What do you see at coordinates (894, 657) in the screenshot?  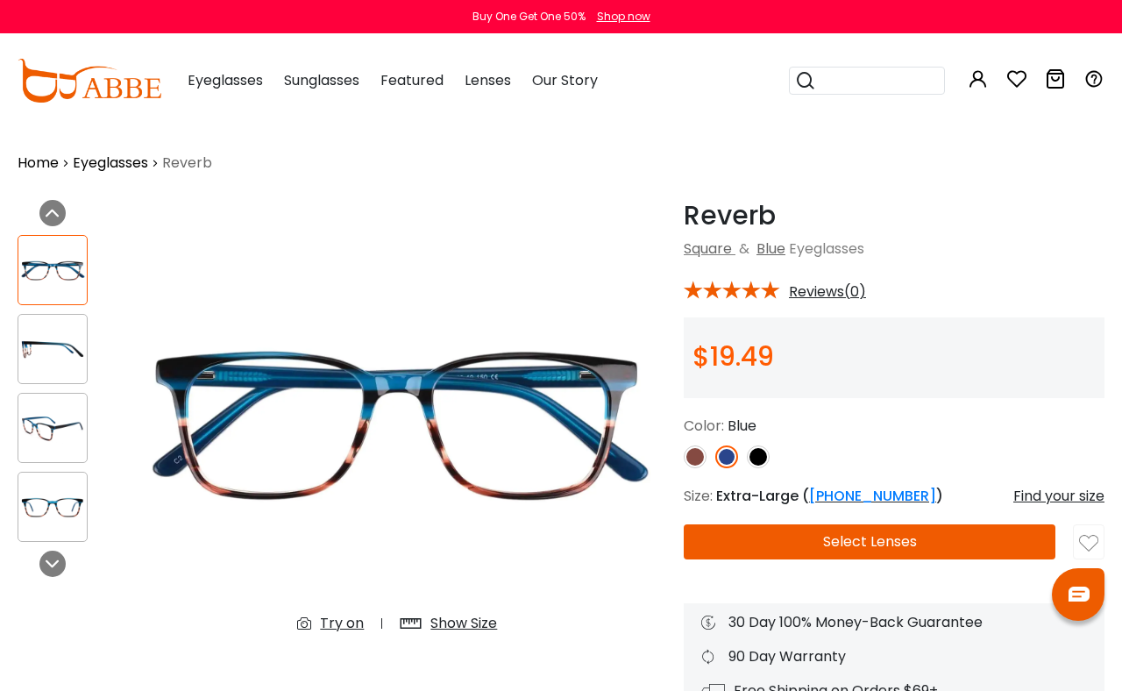 I see `div: 90 Day Warranty` at bounding box center [894, 657].